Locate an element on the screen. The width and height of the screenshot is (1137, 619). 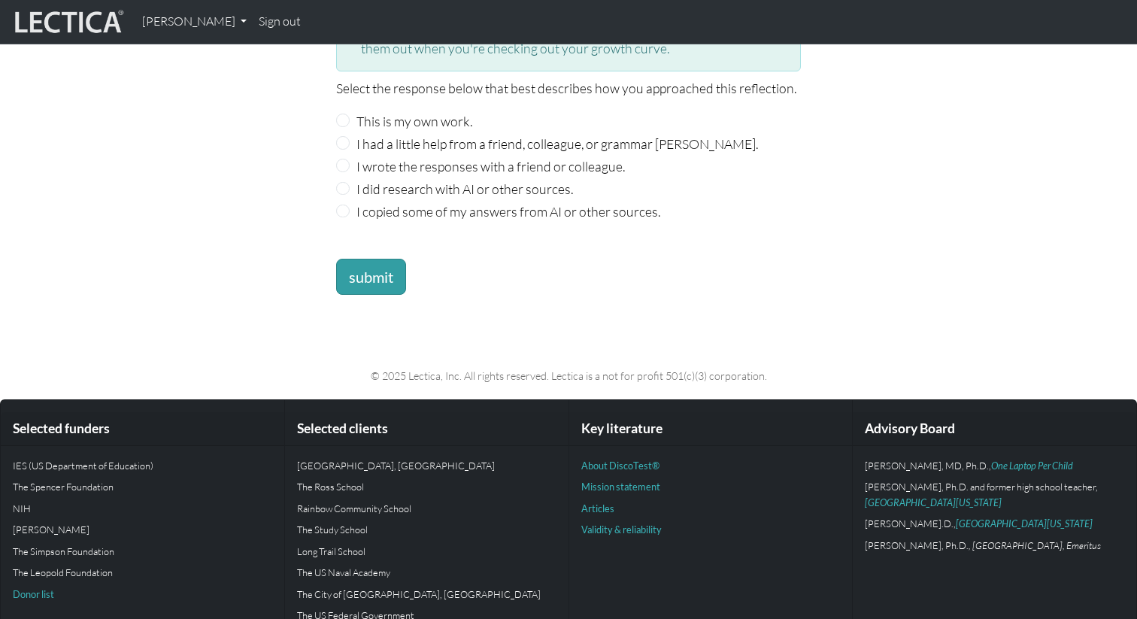
input: I did research with AI or other sources. is located at coordinates (343, 189).